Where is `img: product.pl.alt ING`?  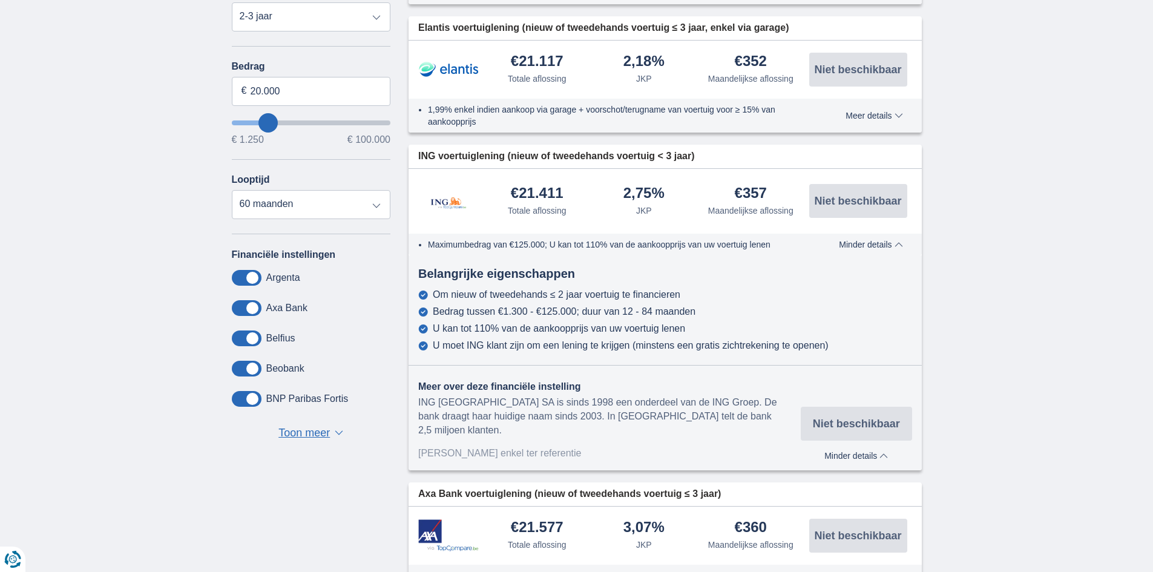
img: product.pl.alt ING is located at coordinates (448, 201).